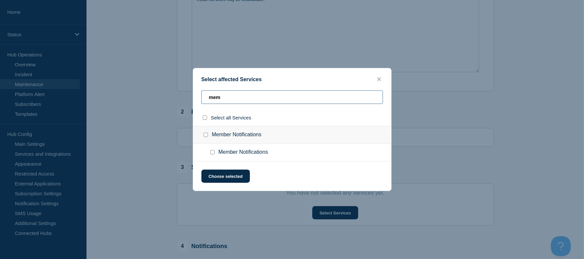 This screenshot has width=584, height=259. I want to click on div: Select affected Services, so click(292, 79).